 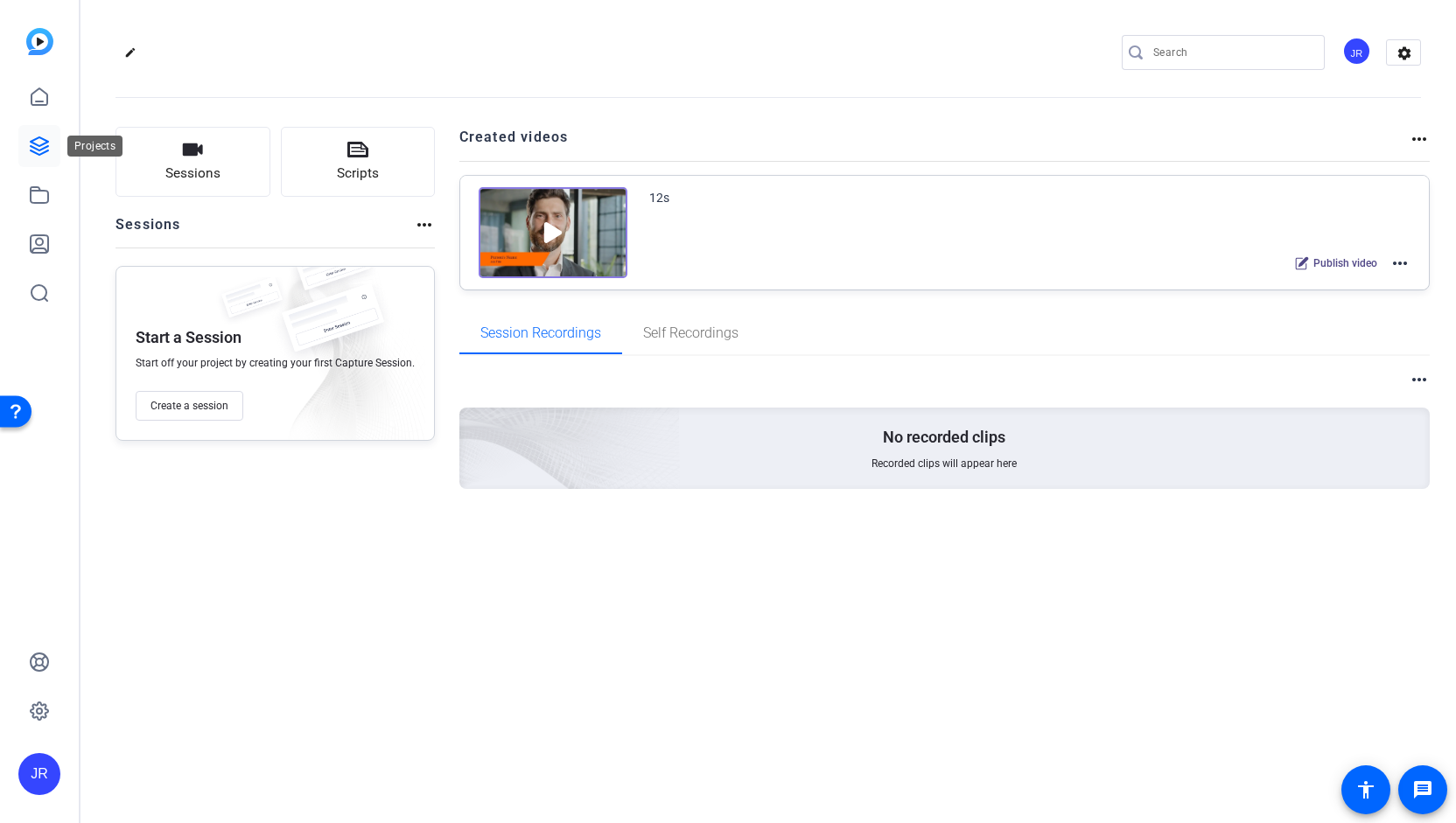 I want to click on h2: Sessions, so click(x=148, y=231).